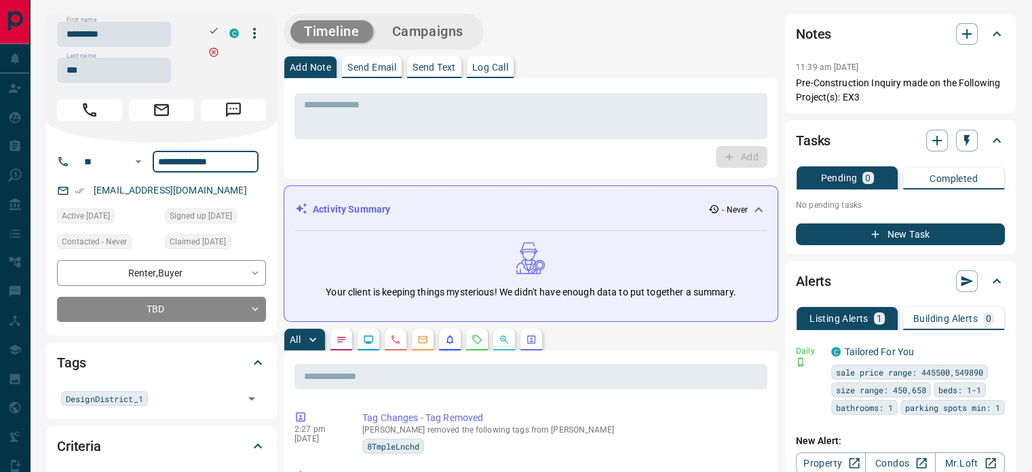 The height and width of the screenshot is (472, 1032). What do you see at coordinates (423, 339) in the screenshot?
I see `svg: Emails` at bounding box center [423, 339].